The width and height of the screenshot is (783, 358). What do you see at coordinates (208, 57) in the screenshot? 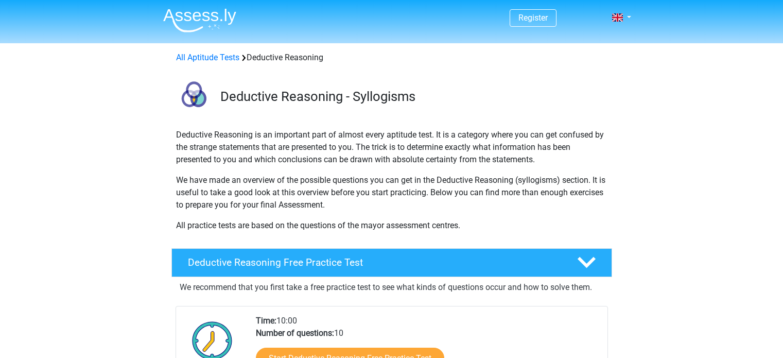
I see `a: All Aptitude Tests` at bounding box center [208, 57].